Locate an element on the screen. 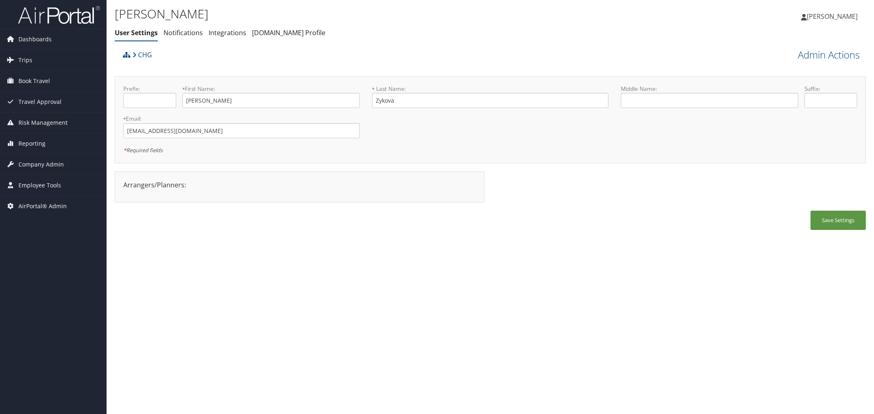 The height and width of the screenshot is (414, 874). label: Email: is located at coordinates (241, 119).